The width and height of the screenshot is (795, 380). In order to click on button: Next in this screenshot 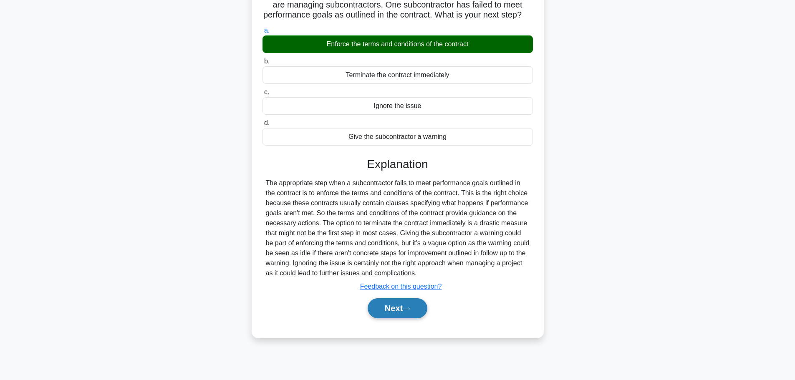, I will do `click(397, 308)`.